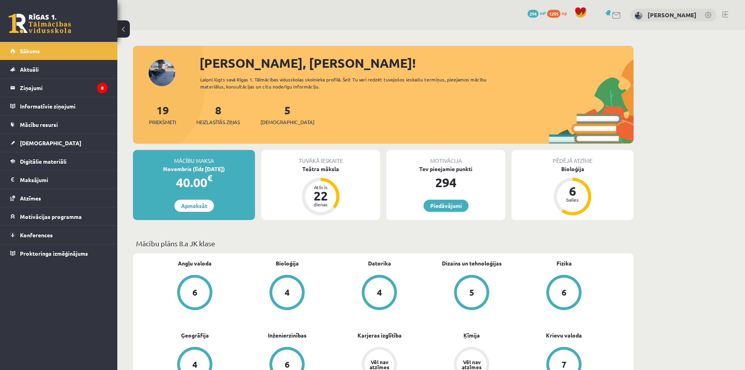 Image resolution: width=745 pixels, height=370 pixels. I want to click on legend: Maksājumi, so click(64, 180).